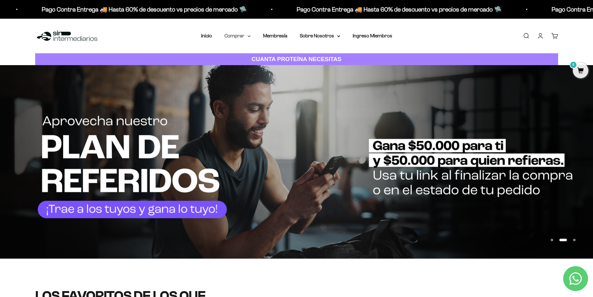  I want to click on a: CUANTA PROTEÍNA NECESITAS, so click(297, 59).